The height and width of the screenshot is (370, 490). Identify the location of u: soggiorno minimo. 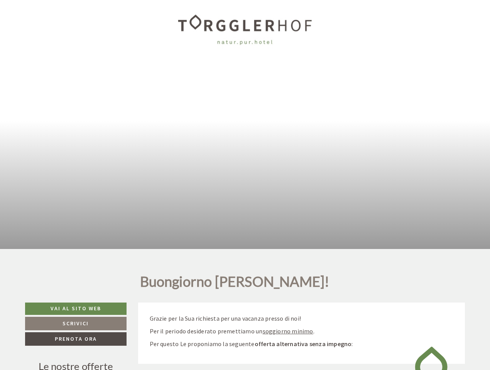
(288, 331).